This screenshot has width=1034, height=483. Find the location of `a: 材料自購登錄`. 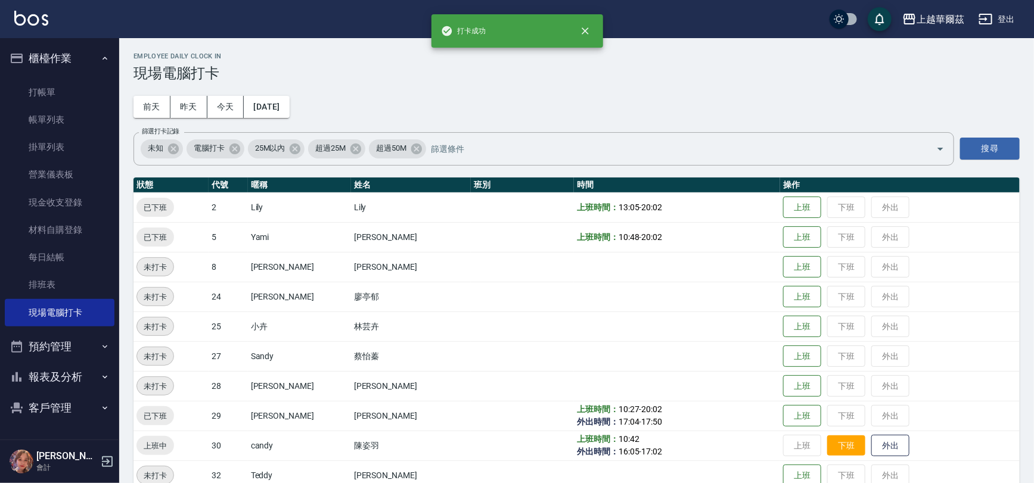

a: 材料自購登錄 is located at coordinates (60, 230).